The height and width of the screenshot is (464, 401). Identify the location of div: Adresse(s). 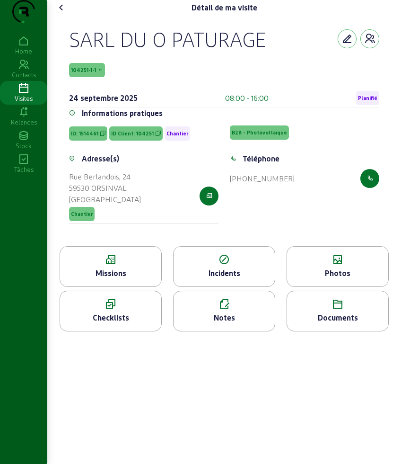
(100, 159).